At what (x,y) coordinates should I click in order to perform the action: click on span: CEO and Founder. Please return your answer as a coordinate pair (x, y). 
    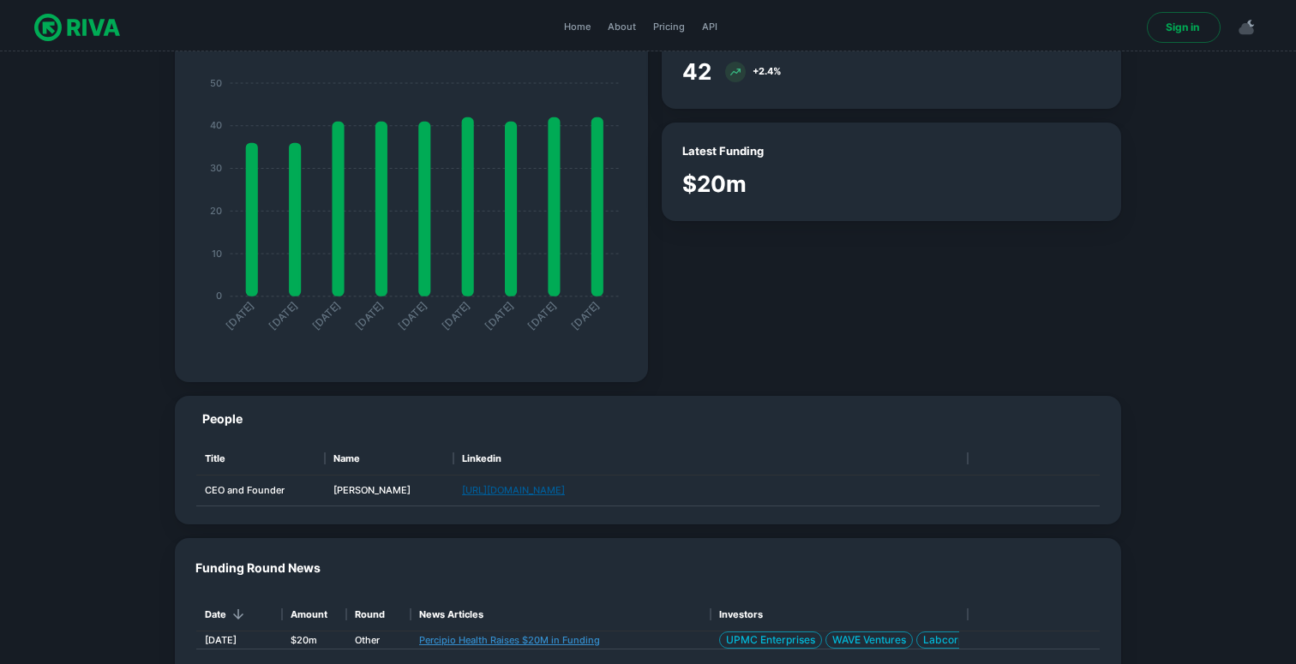
    Looking at the image, I should click on (244, 490).